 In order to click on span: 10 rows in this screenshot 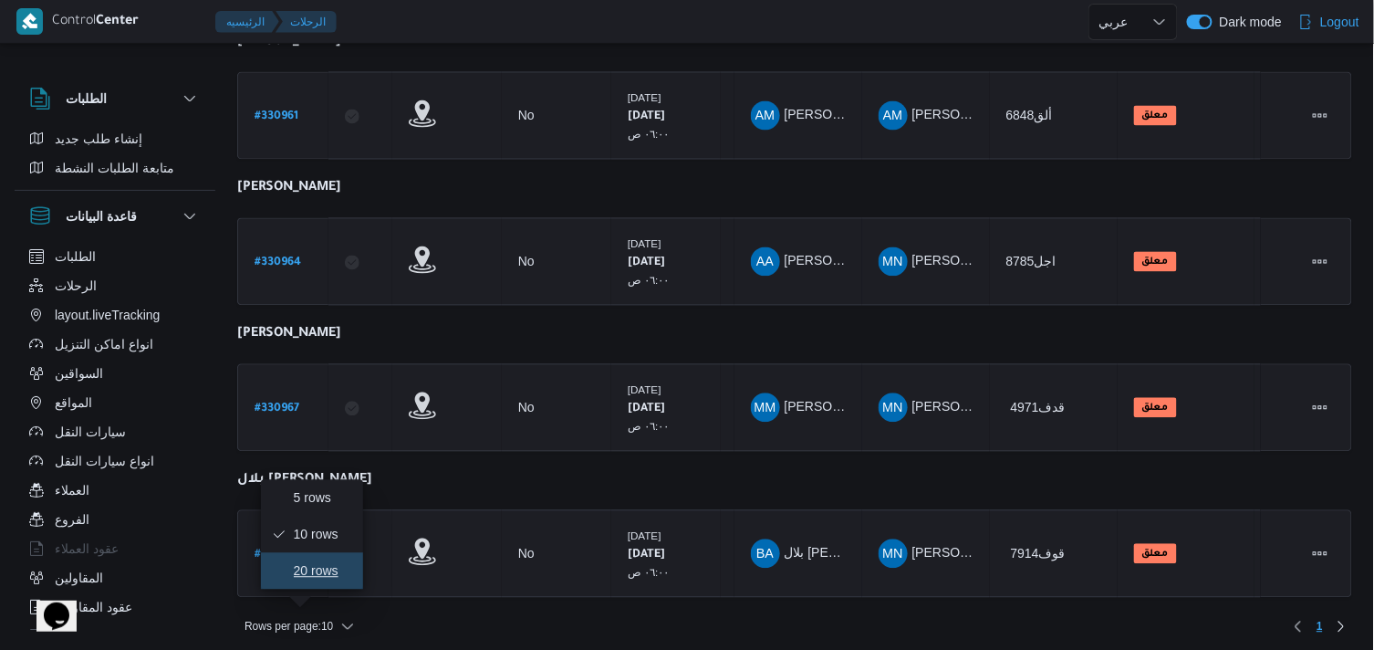, I will do `click(323, 535)`.